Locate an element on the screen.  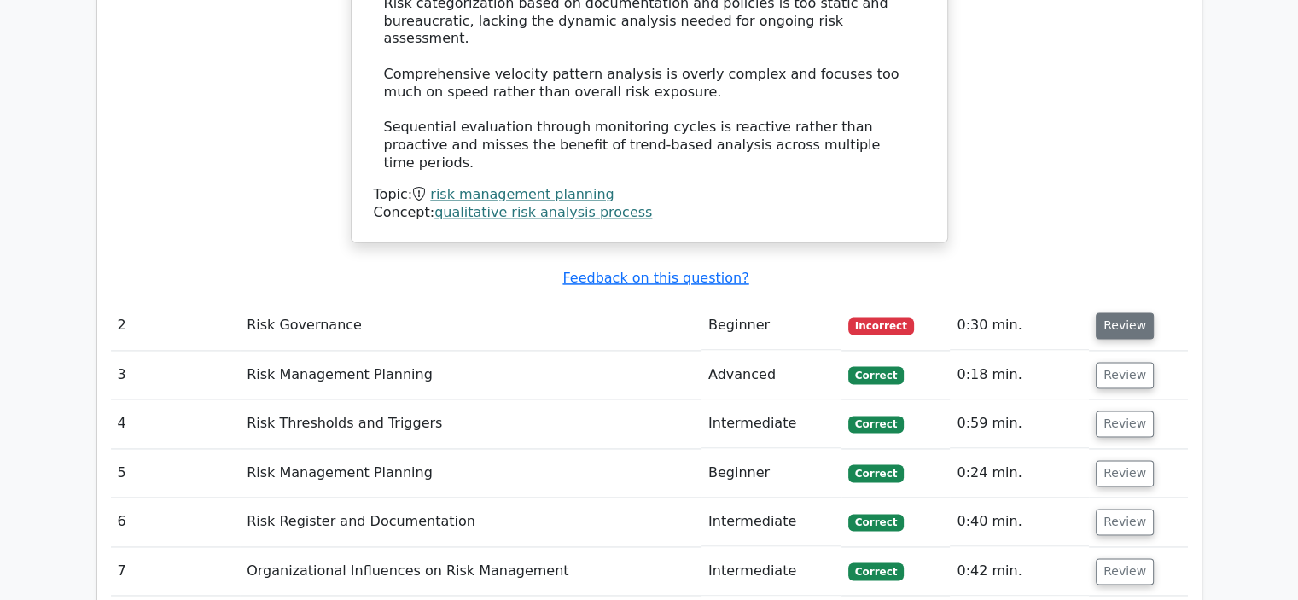
u: Feedback on this question? is located at coordinates (656, 277).